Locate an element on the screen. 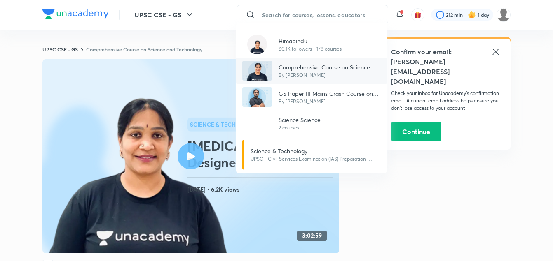 The height and width of the screenshot is (261, 553). p: Science Science is located at coordinates (299, 120).